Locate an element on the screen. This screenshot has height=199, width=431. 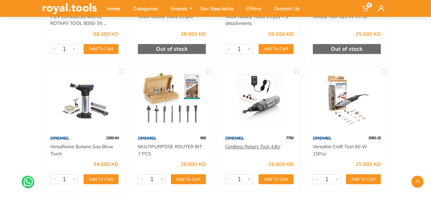
img: Royal Tools - Cordless Rotary Tool 4.8V is located at coordinates (259, 99).